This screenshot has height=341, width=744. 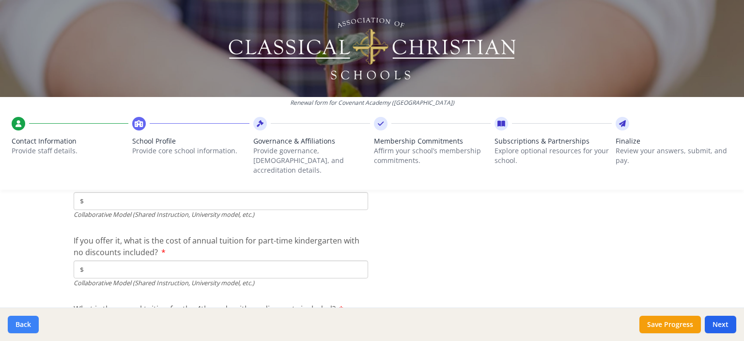 I want to click on p: Affirm your school’s membership commitments., so click(x=432, y=156).